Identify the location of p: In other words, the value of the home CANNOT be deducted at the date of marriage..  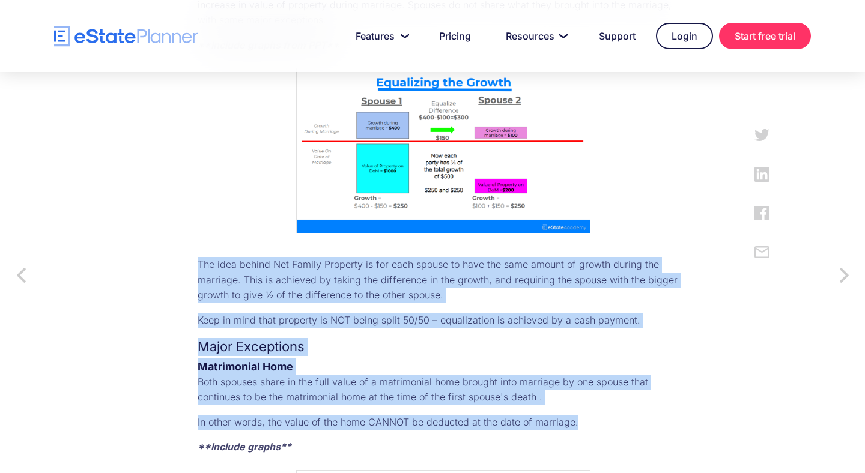
(443, 423).